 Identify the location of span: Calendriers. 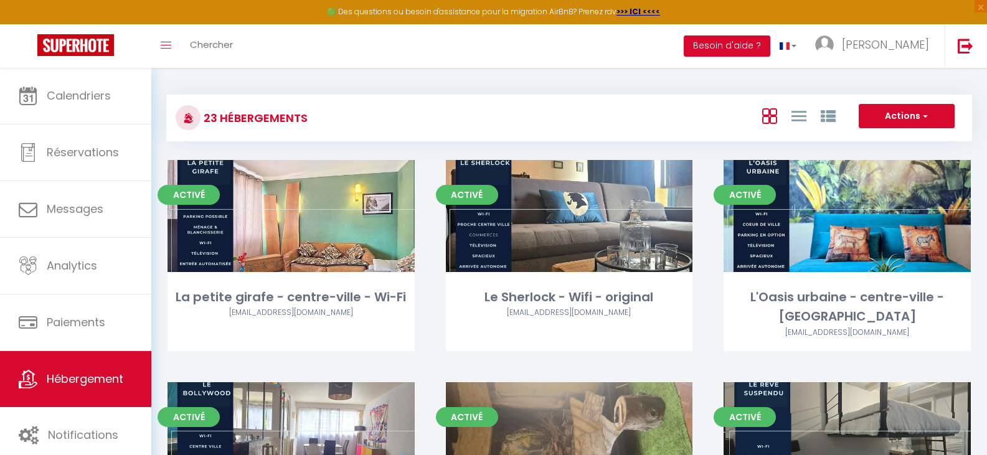
(78, 95).